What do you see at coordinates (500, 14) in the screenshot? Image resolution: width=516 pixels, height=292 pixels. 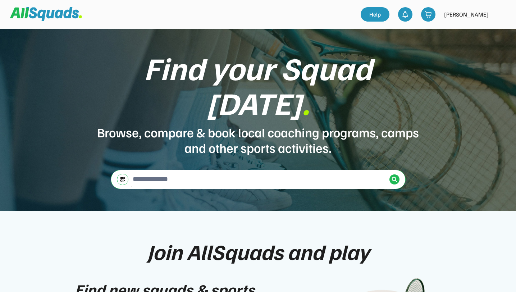 I see `img: yH5BAEAAAAALAAAAAABAAEAAAIBRAA7` at bounding box center [500, 14].